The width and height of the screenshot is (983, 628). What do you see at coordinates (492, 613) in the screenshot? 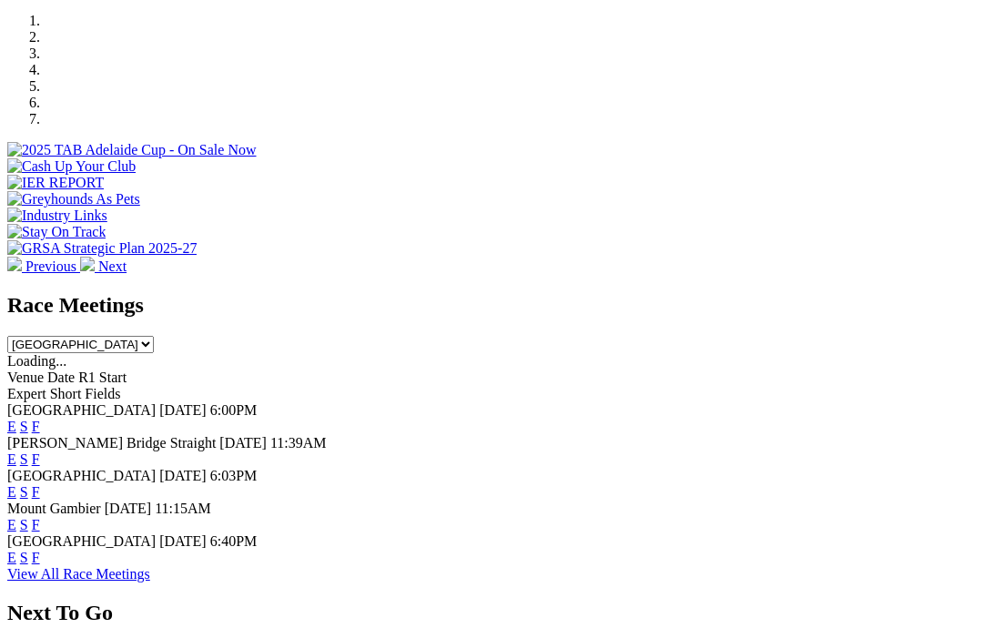
I see `h2: Next To Go` at bounding box center [492, 613].